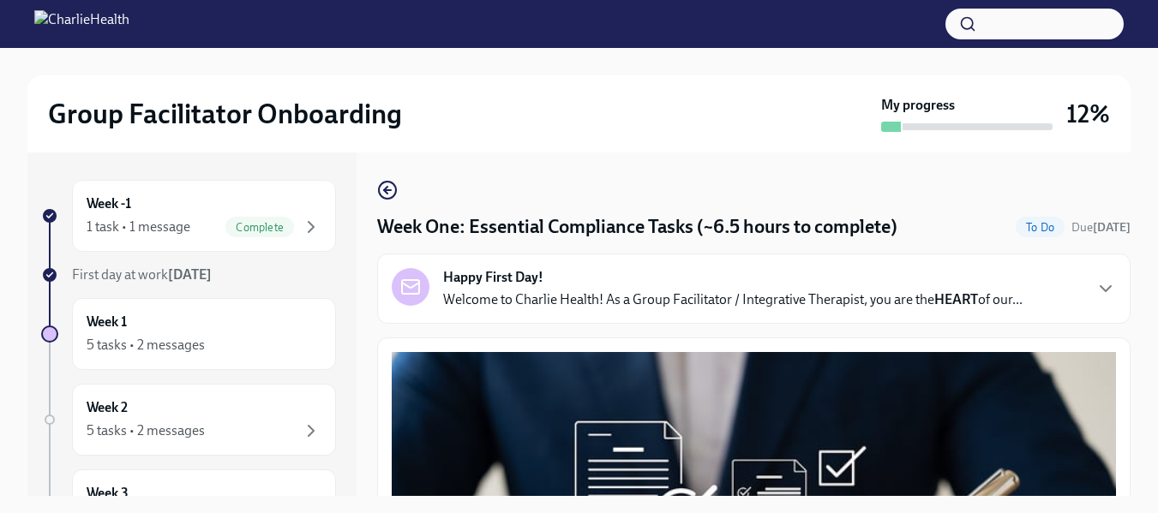 The height and width of the screenshot is (513, 1158). I want to click on h2: Group Facilitator Onboarding, so click(224, 114).